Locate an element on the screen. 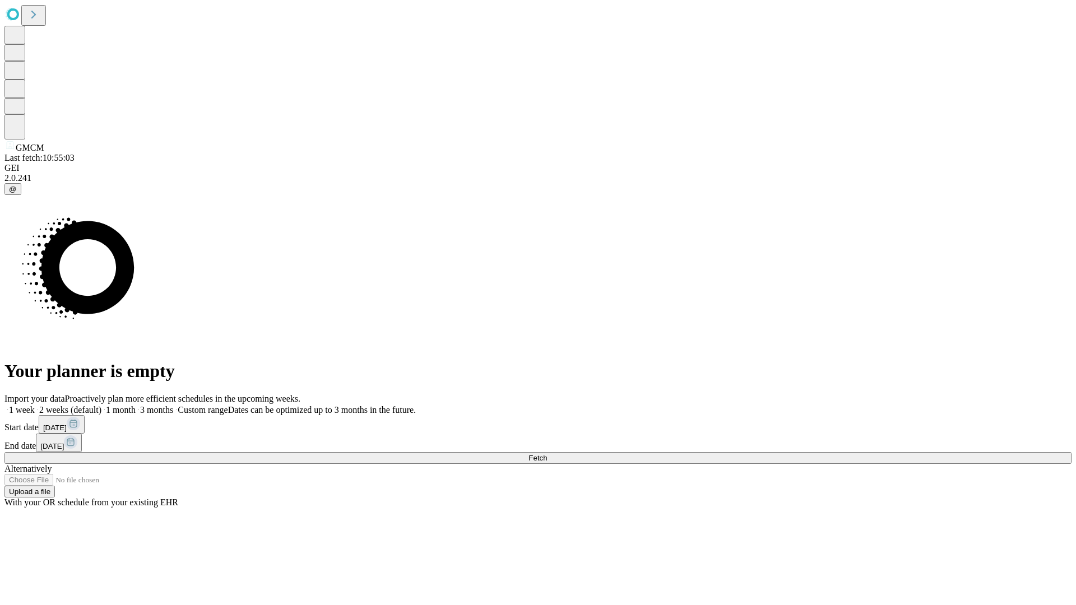 This screenshot has width=1076, height=605. div: GEI is located at coordinates (538, 168).